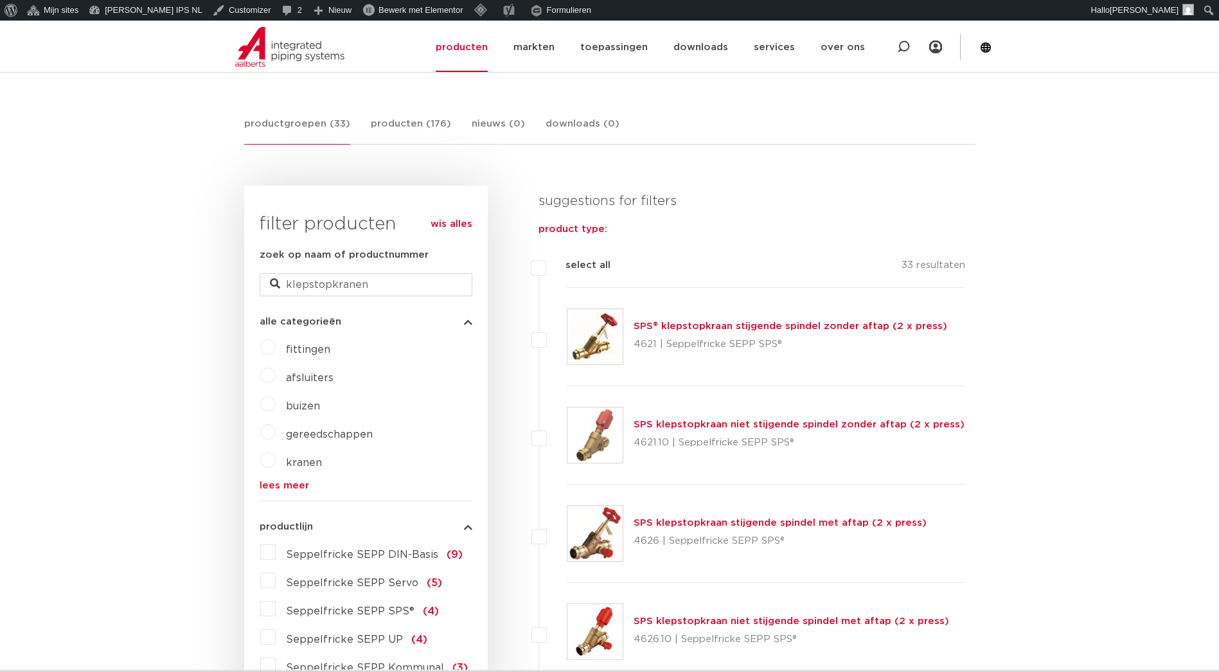 The height and width of the screenshot is (671, 1219). I want to click on span: Bewerk met Elementor, so click(421, 10).